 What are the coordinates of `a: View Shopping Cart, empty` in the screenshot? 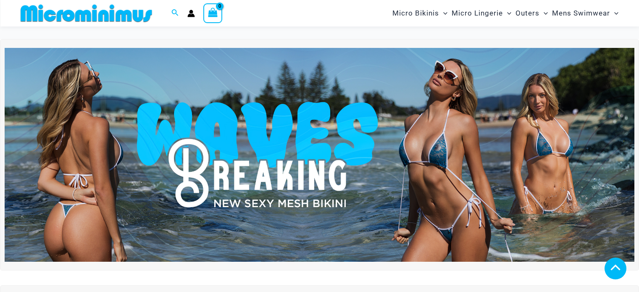 It's located at (213, 13).